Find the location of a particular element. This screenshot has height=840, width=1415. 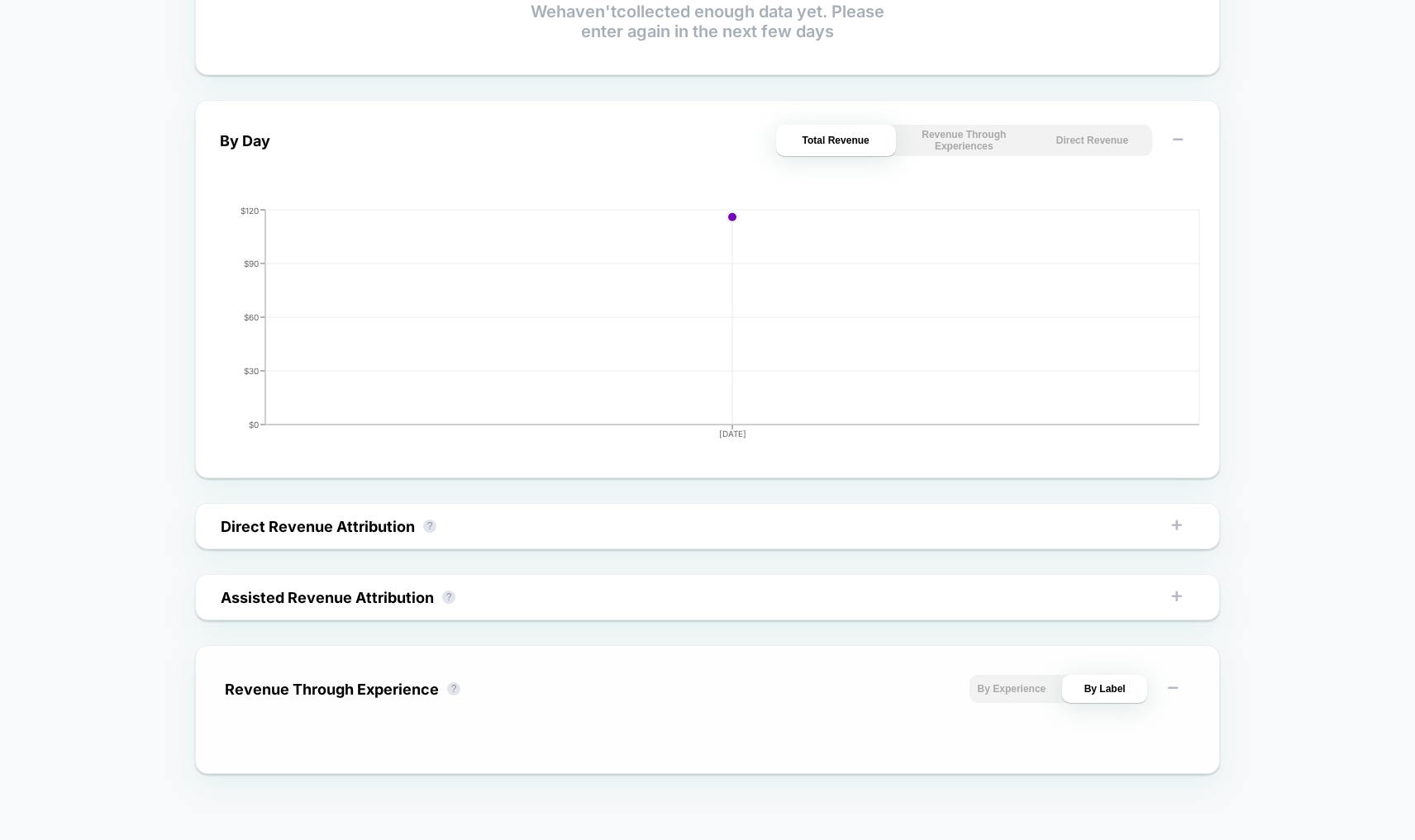

tspan: $60 is located at coordinates (251, 318).